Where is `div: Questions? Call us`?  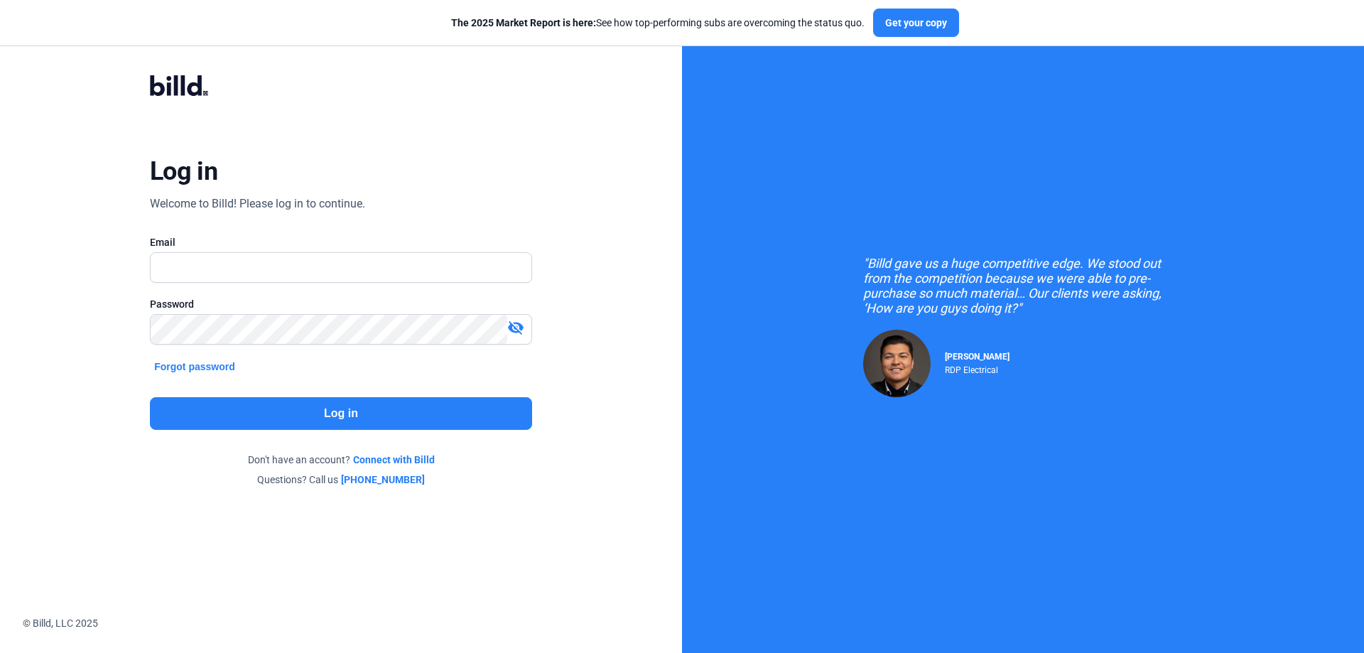
div: Questions? Call us is located at coordinates (341, 479).